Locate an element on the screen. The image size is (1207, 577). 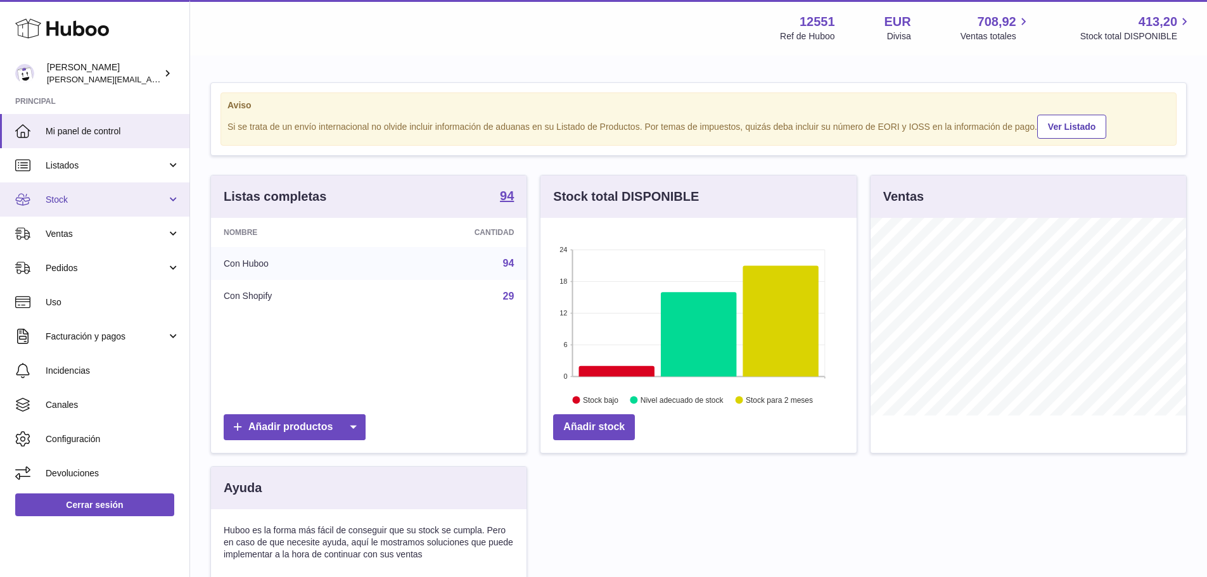
span: Ventas totales is located at coordinates (995, 36).